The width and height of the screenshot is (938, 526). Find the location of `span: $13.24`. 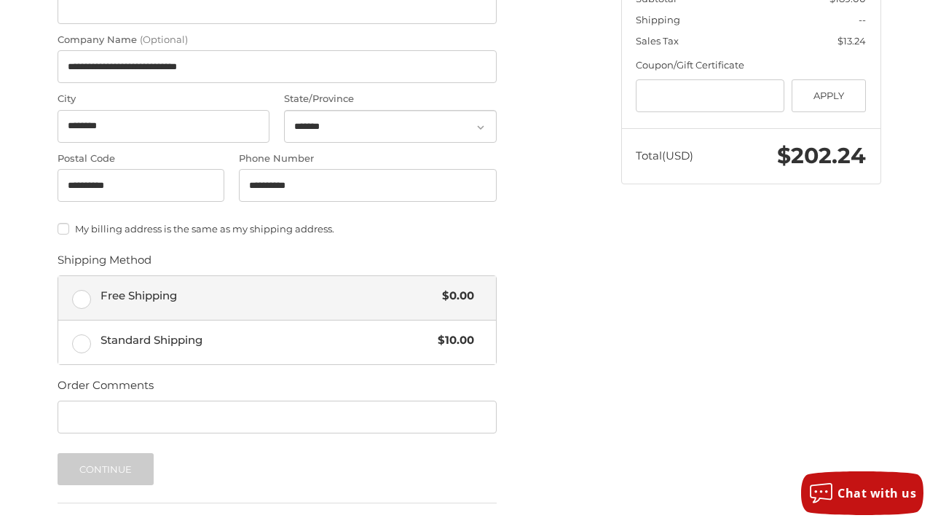

span: $13.24 is located at coordinates (851, 41).